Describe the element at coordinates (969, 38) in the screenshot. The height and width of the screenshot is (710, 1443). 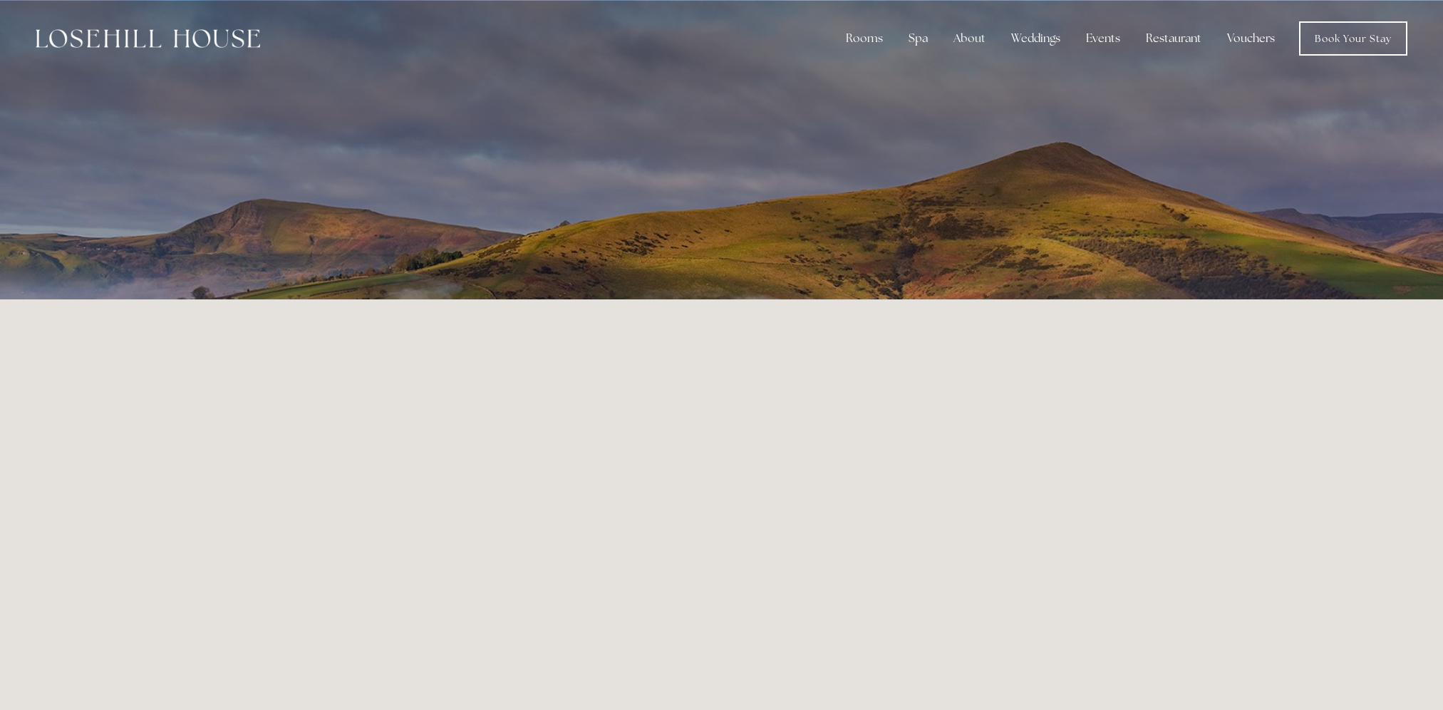
I see `div: About` at that location.